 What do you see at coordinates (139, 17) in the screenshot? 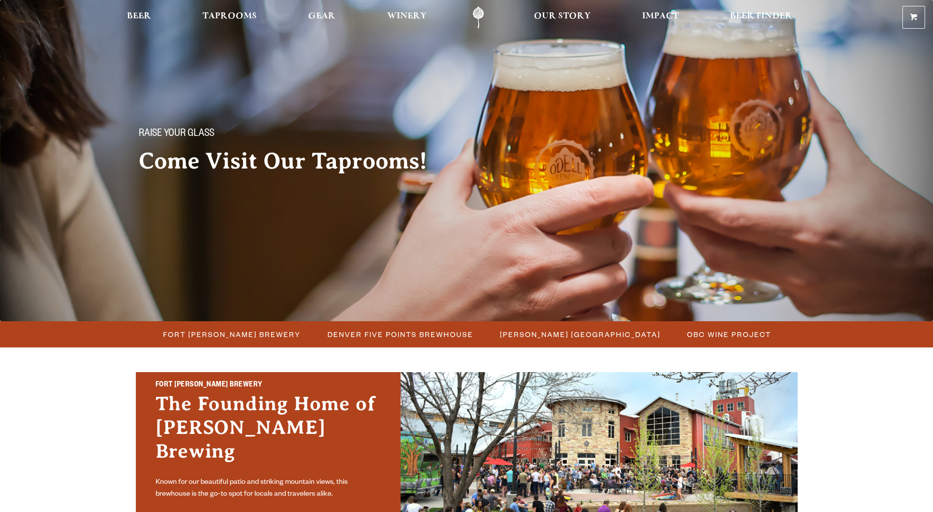
I see `a: Beer` at bounding box center [139, 17].